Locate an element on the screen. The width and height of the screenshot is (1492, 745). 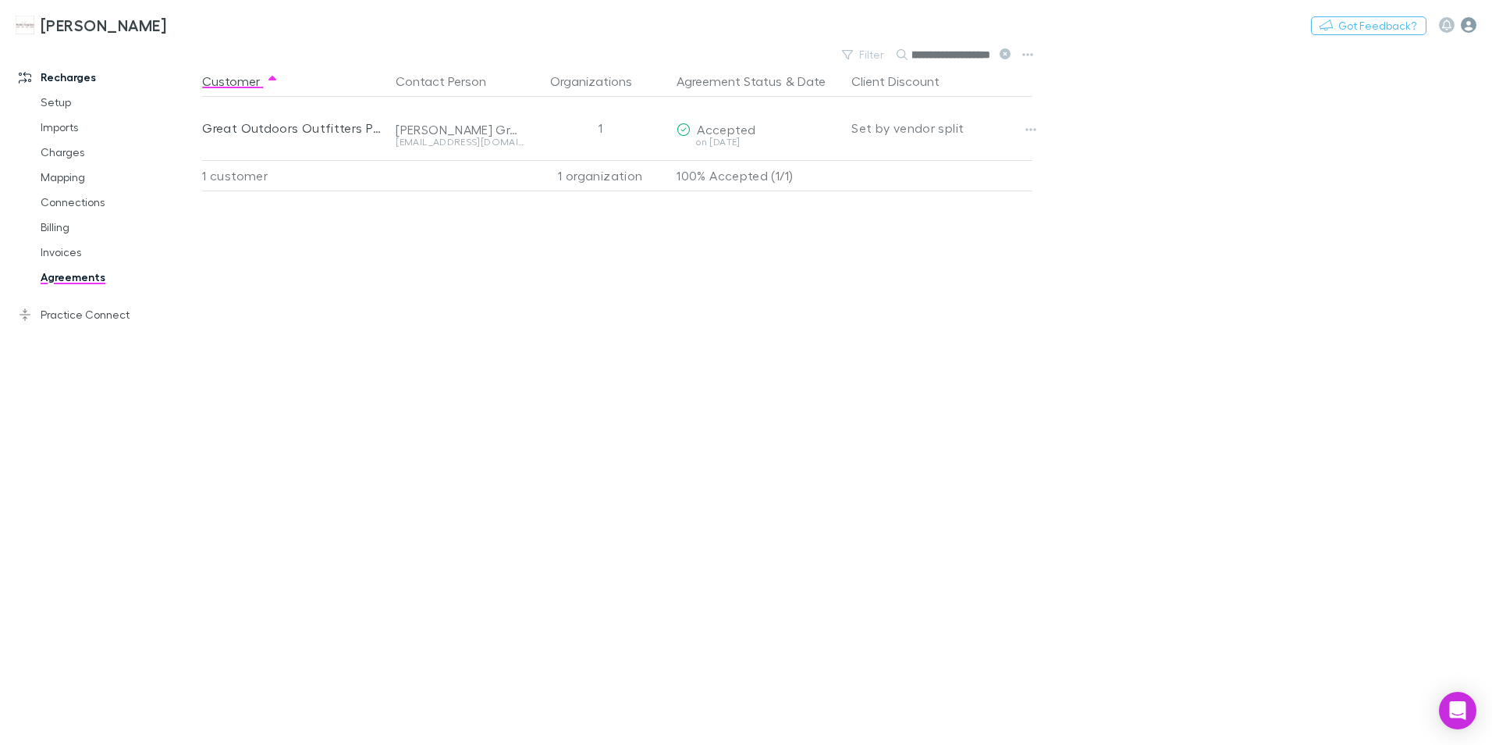
img: Hales Douglass's Logo is located at coordinates (25, 25).